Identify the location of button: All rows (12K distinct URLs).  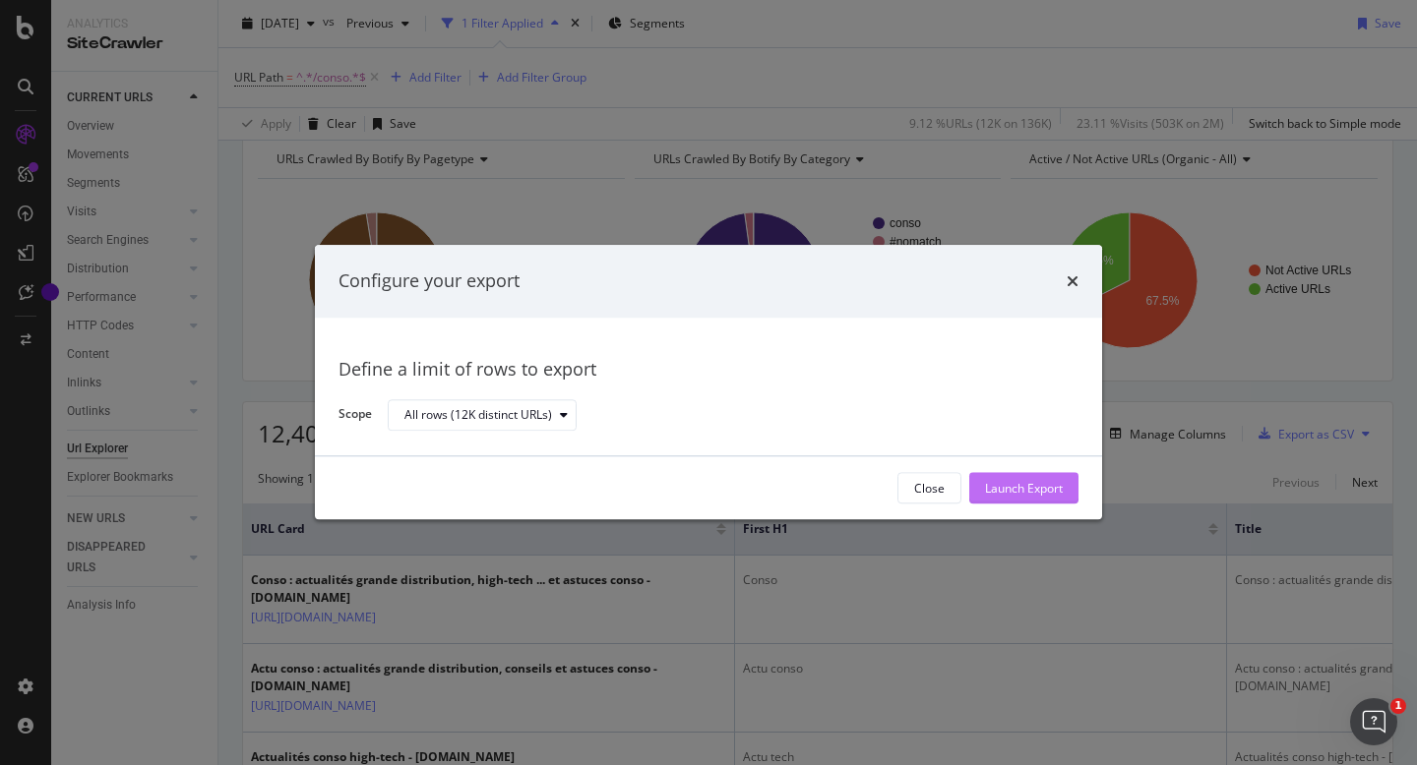
(482, 415).